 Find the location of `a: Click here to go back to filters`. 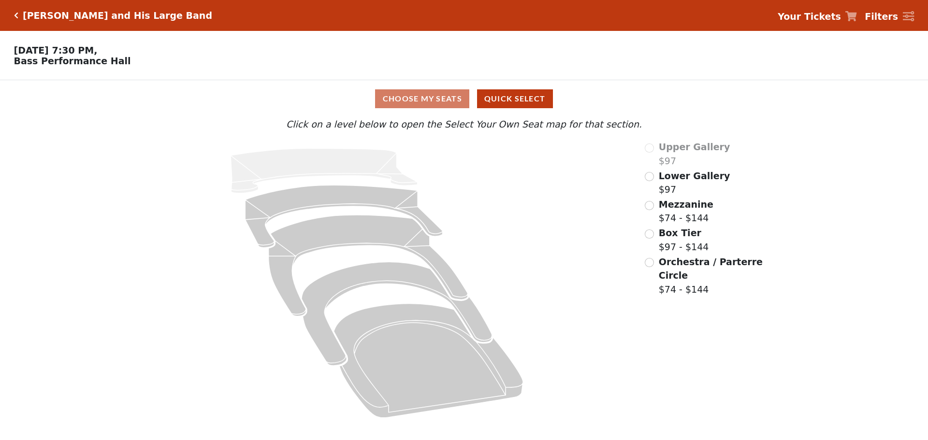

a: Click here to go back to filters is located at coordinates (16, 15).